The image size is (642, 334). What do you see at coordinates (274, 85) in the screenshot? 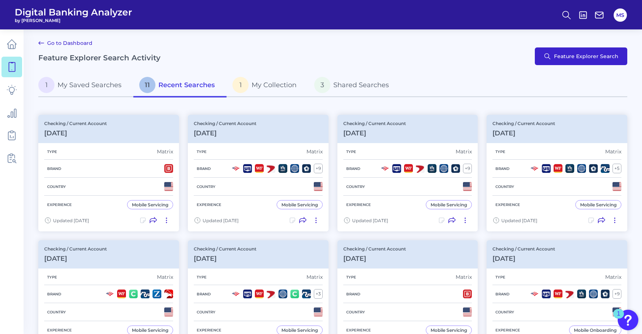
I see `span: My Collection` at bounding box center [274, 85].